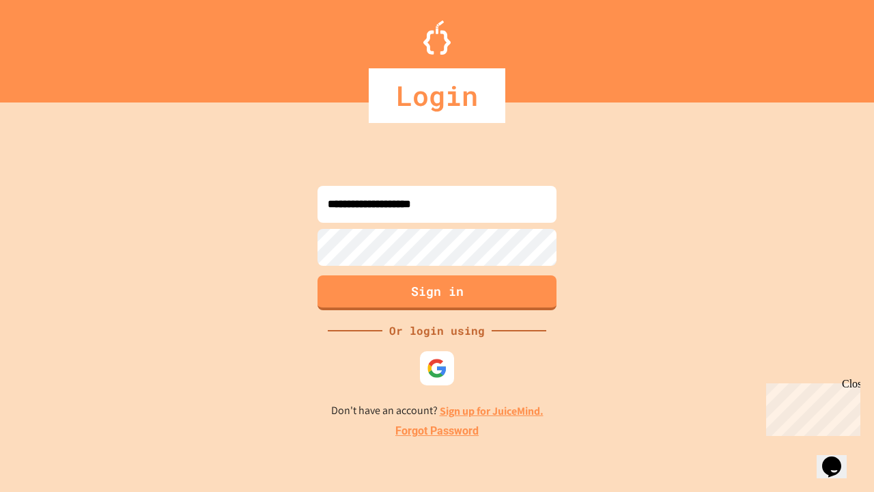  Describe the element at coordinates (50, 46) in the screenshot. I see `div: Chat with us now!Close` at that location.